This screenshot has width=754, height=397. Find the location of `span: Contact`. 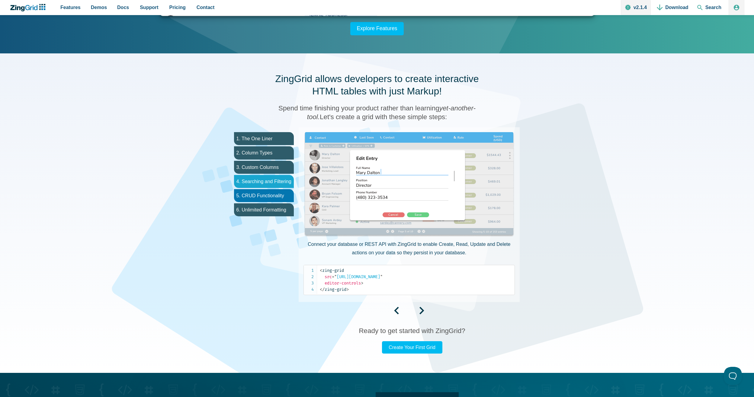

span: Contact is located at coordinates (206, 7).